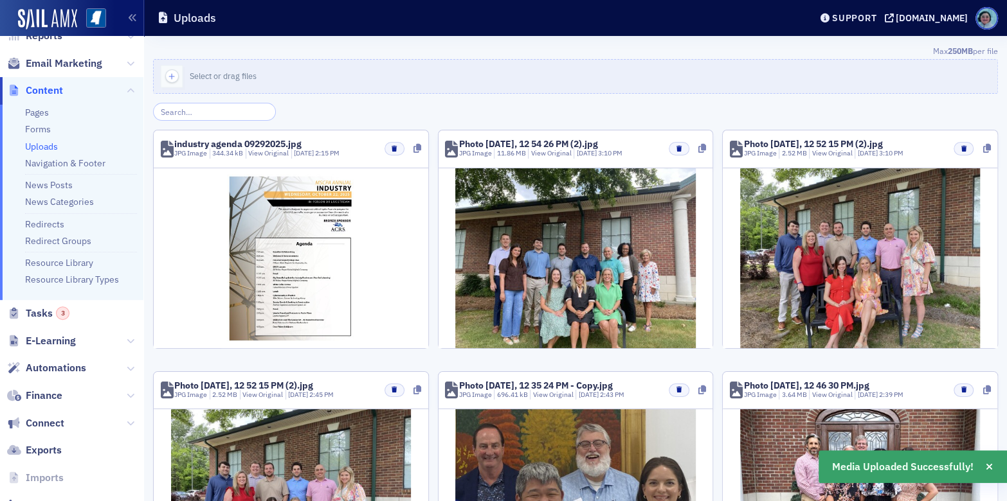 Image resolution: width=1007 pixels, height=501 pixels. Describe the element at coordinates (44, 91) in the screenshot. I see `span: Content` at that location.